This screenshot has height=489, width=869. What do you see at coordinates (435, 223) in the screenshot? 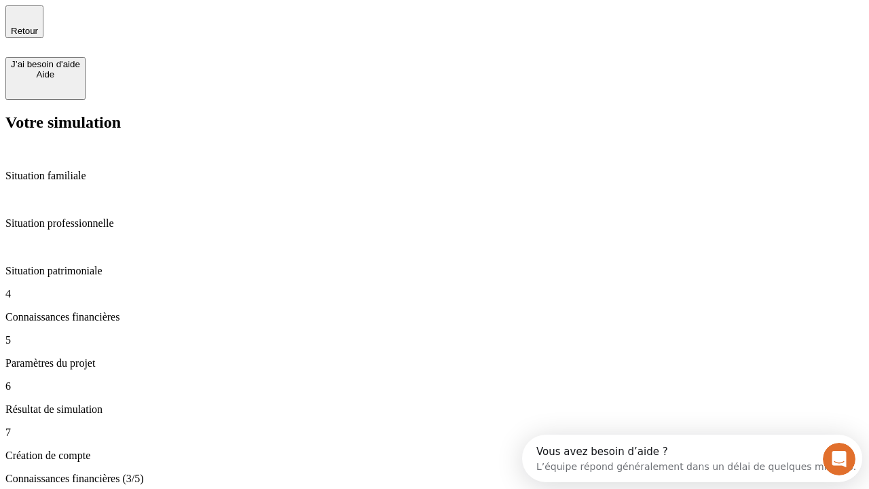
I see `p: Situation professionnelle` at bounding box center [435, 223].